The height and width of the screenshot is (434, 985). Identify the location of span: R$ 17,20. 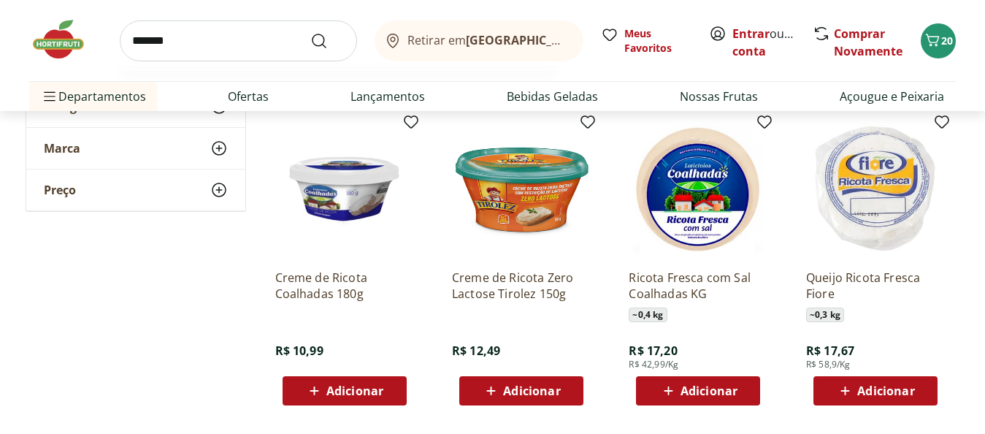
(653, 350).